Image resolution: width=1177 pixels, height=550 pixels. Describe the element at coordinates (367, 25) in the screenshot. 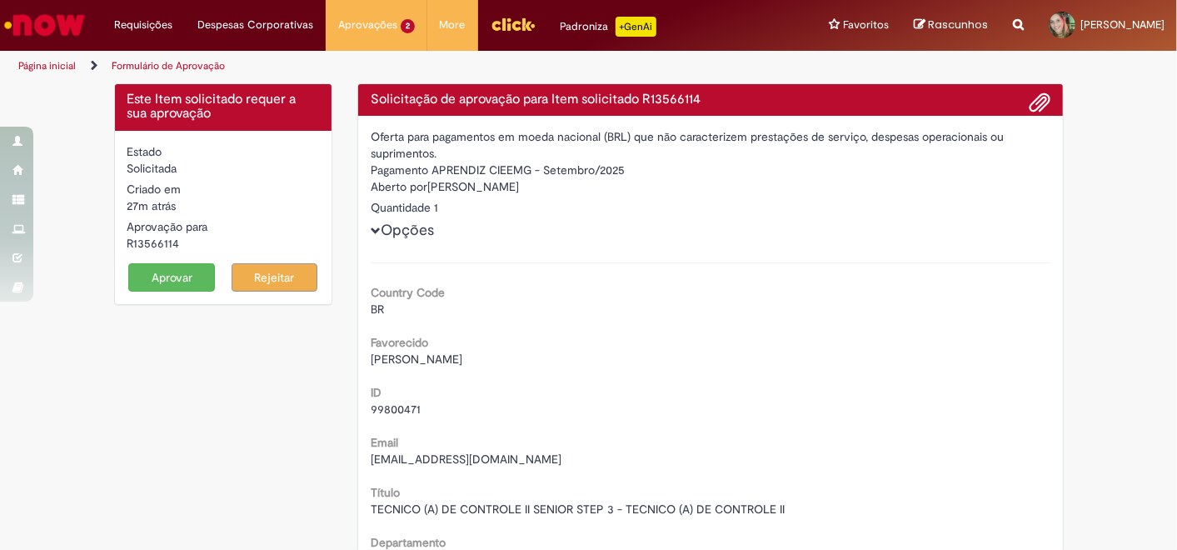

I see `span: Aprovações` at that location.